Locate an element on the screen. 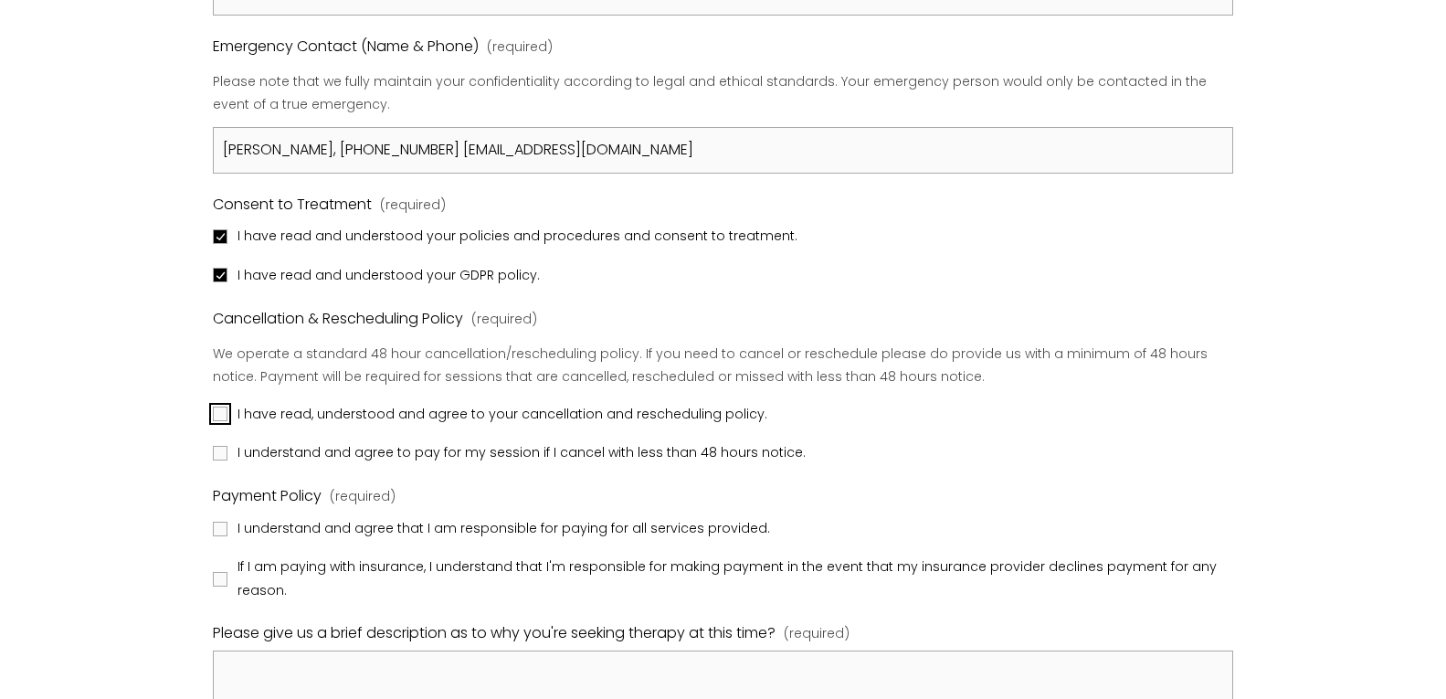 The height and width of the screenshot is (699, 1446). span: Emergency Contact (Name & Phone) is located at coordinates (345, 47).